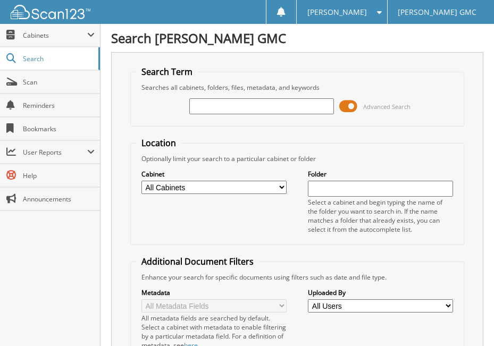 The height and width of the screenshot is (346, 494). I want to click on div: Optionally limit your search to a particular cabinet or folder, so click(297, 159).